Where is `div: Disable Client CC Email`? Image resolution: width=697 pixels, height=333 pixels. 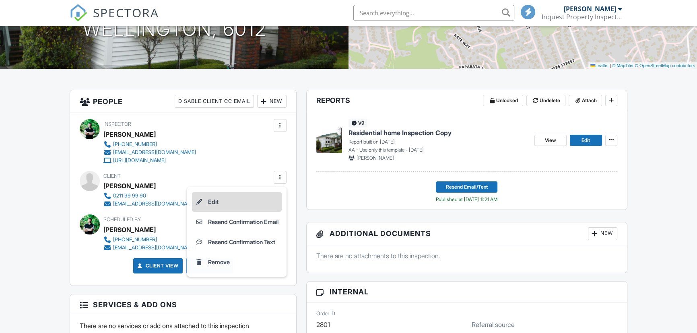
div: Disable Client CC Email is located at coordinates (214, 101).